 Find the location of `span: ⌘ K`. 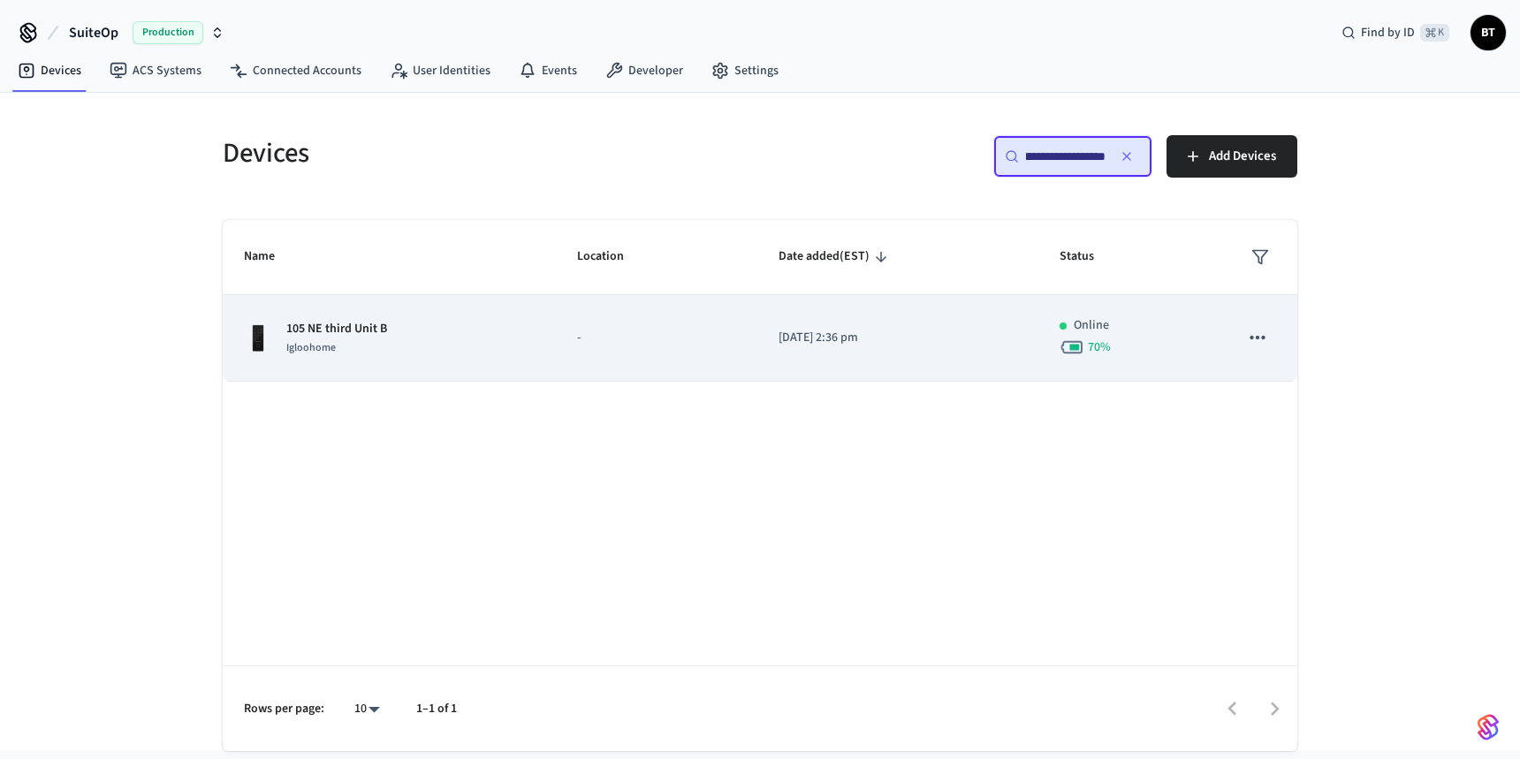

span: ⌘ K is located at coordinates (1434, 33).